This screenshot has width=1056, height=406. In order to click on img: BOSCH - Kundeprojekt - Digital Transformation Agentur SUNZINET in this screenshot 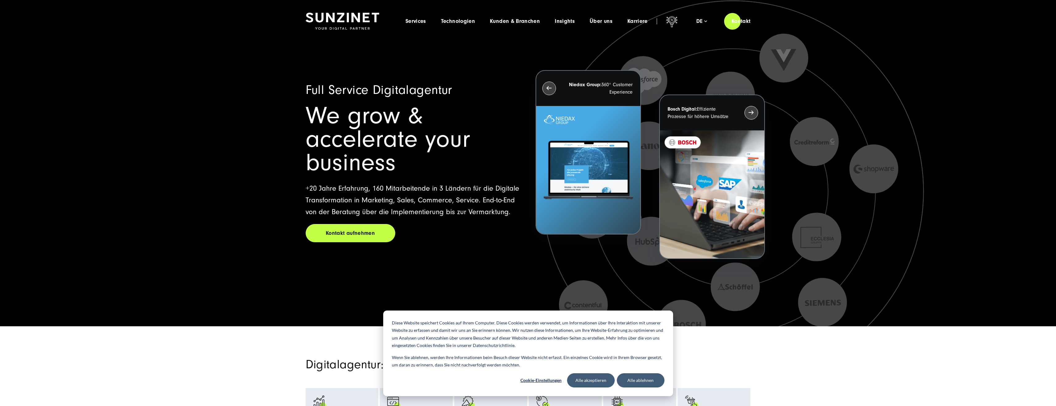, I will do `click(711, 194)`.